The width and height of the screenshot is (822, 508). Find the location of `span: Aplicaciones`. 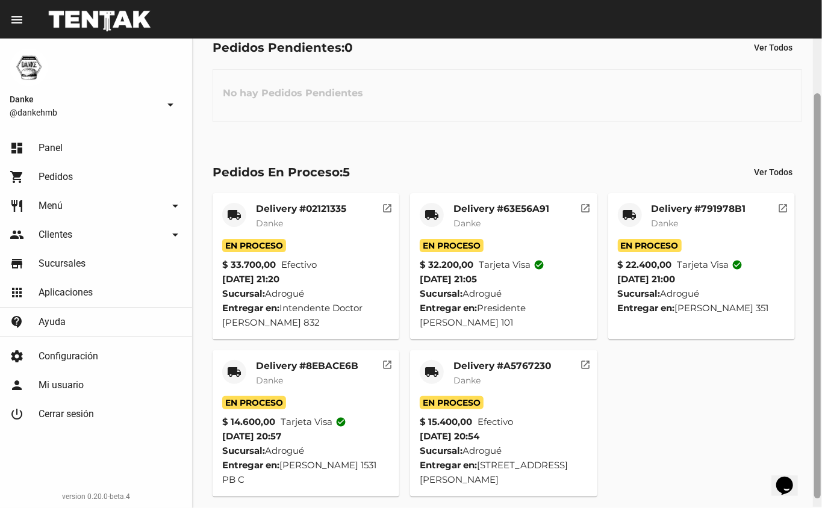

span: Aplicaciones is located at coordinates (66, 293).